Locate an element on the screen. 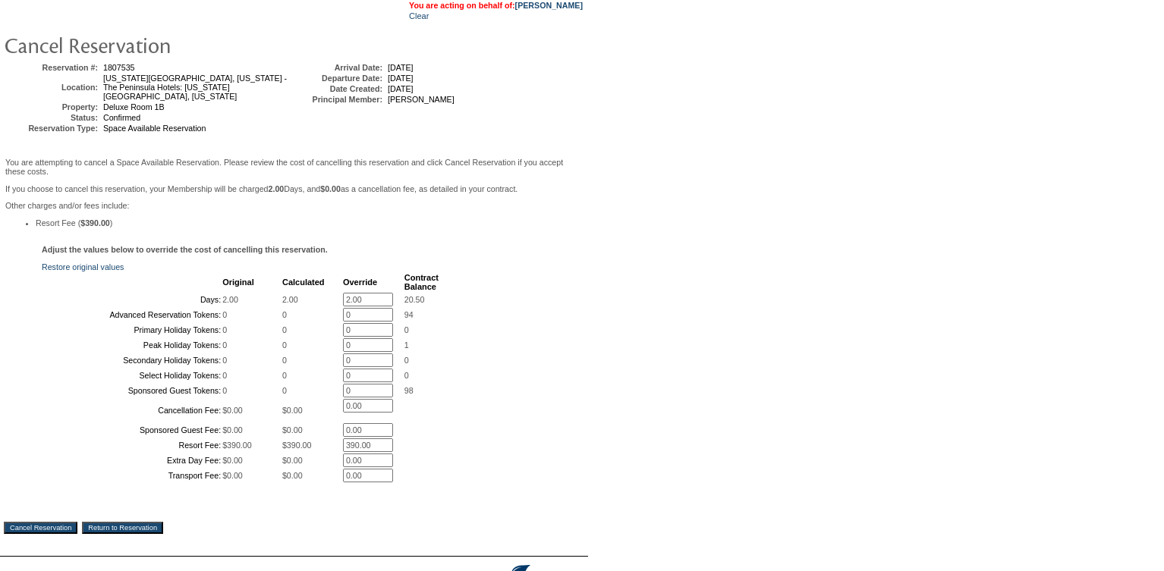 The image size is (1164, 571). a: Restore original values is located at coordinates (83, 267).